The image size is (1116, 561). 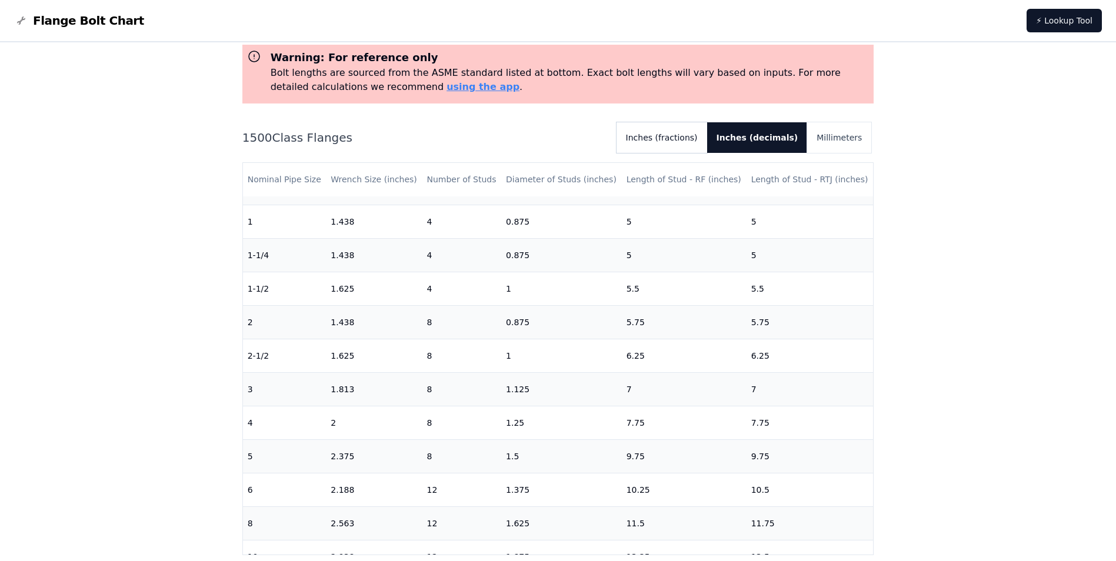 I want to click on a: Flange Bolt Chart LogoFlange Bolt Chart, so click(x=79, y=21).